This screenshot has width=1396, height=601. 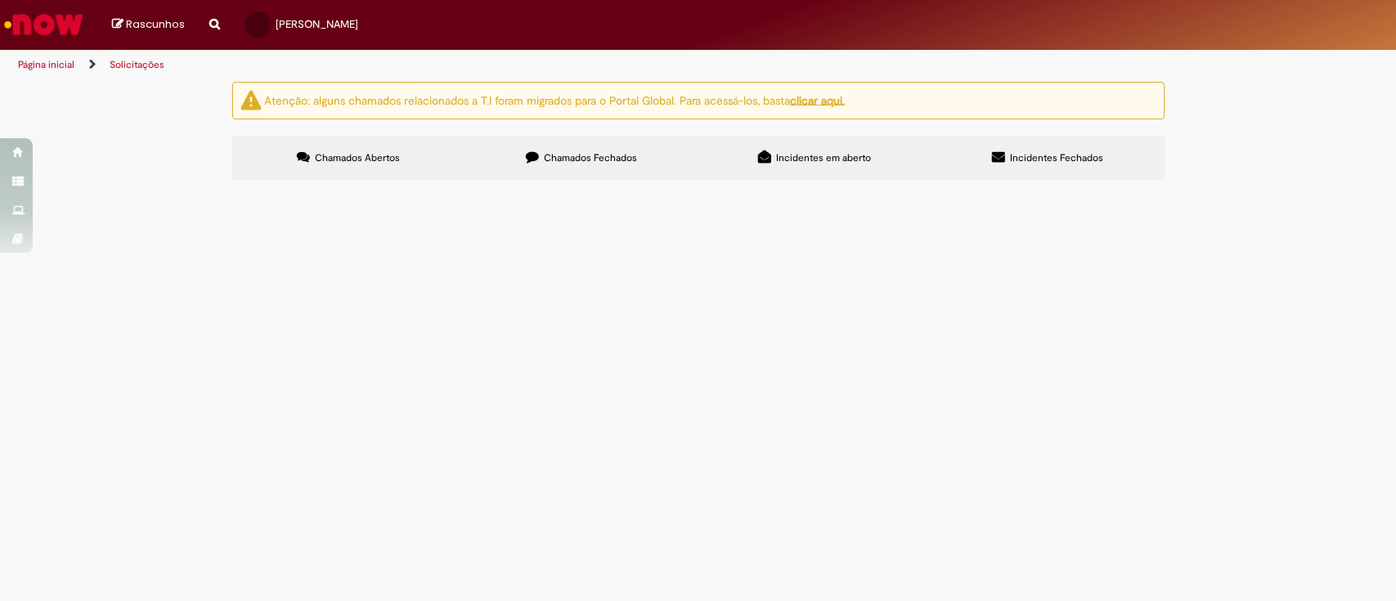 What do you see at coordinates (817, 100) in the screenshot?
I see `u: clicar aqui.` at bounding box center [817, 100].